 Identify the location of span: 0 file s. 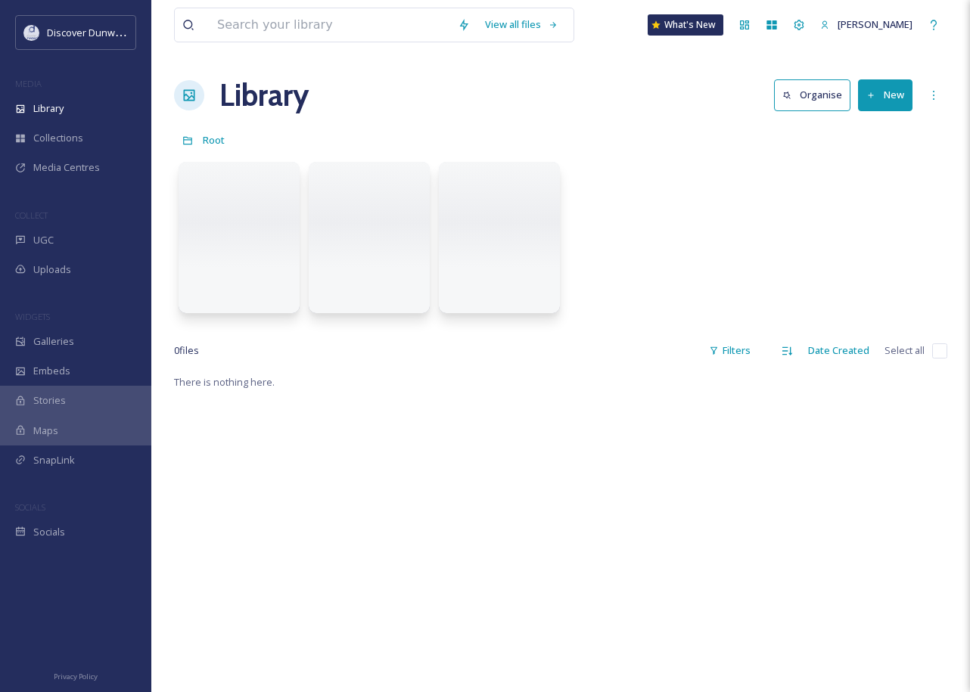
(186, 350).